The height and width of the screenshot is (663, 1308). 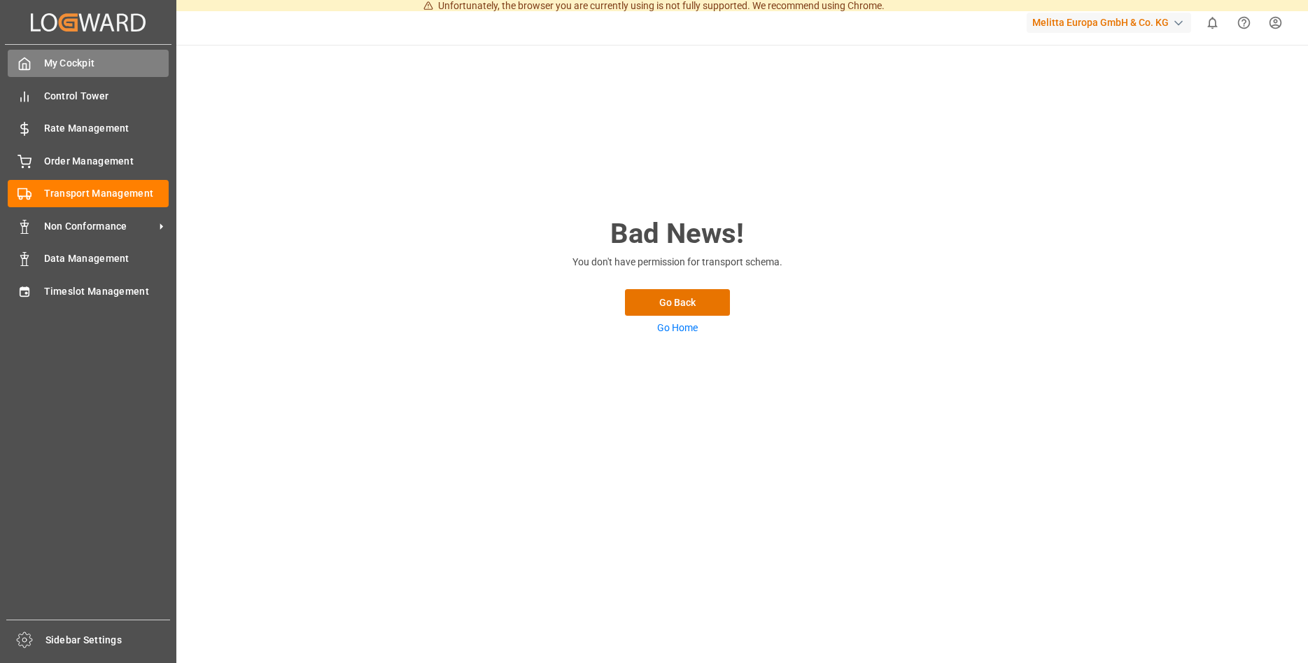 I want to click on span: Non Conformance, so click(x=99, y=226).